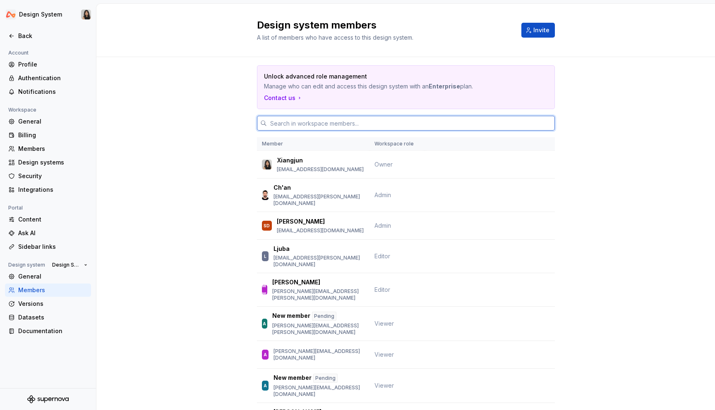 The image size is (715, 410). I want to click on div: Datasets, so click(53, 318).